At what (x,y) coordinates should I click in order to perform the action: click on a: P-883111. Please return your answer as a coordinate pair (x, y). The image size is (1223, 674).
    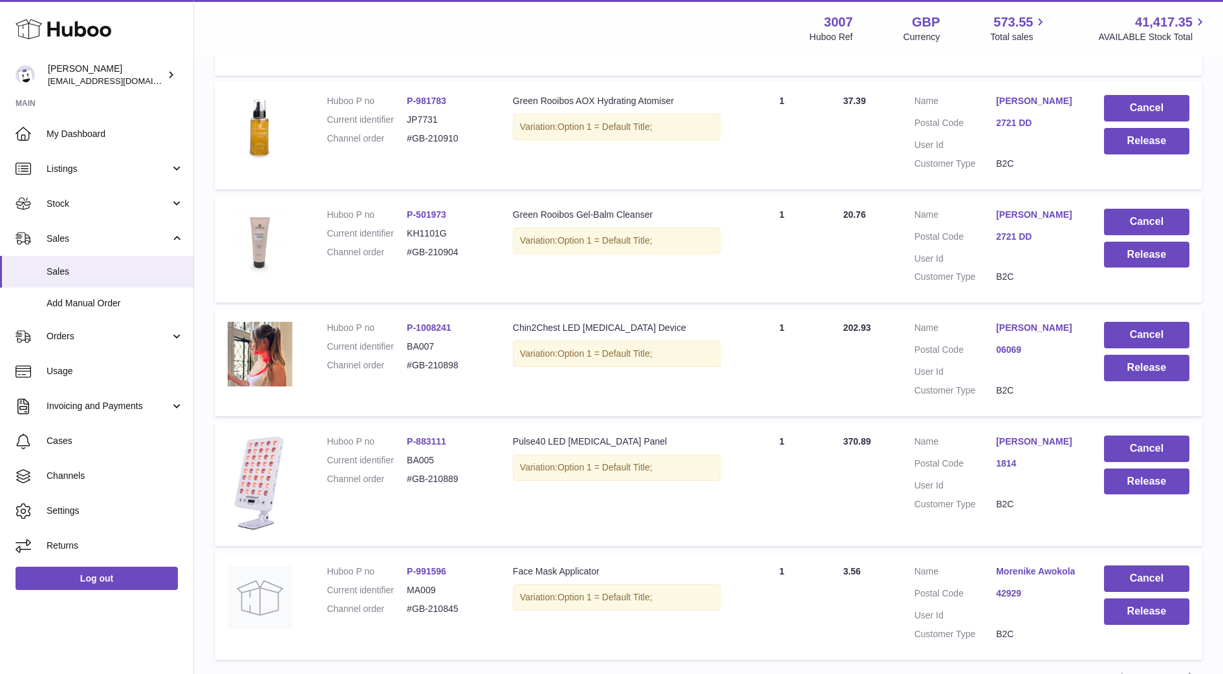
    Looking at the image, I should click on (426, 442).